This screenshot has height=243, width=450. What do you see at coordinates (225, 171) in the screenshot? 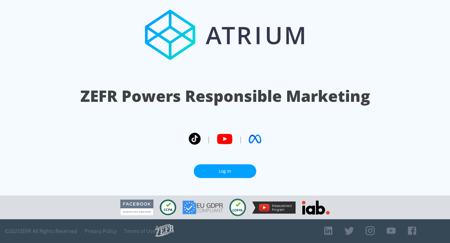
I see `a: Log In` at bounding box center [225, 171].